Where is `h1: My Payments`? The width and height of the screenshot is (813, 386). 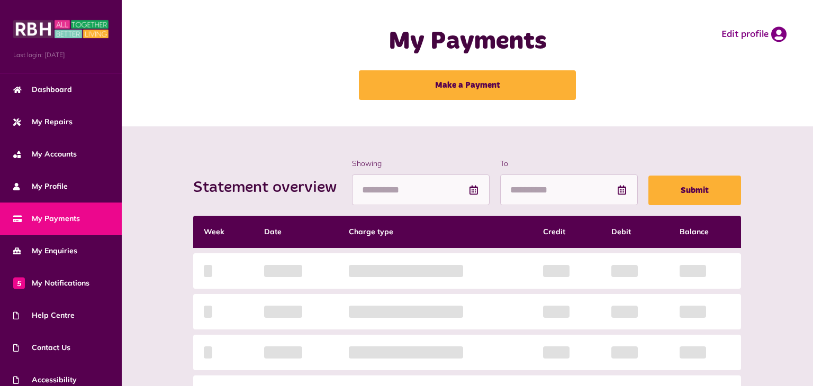
h1: My Payments is located at coordinates (467, 42).